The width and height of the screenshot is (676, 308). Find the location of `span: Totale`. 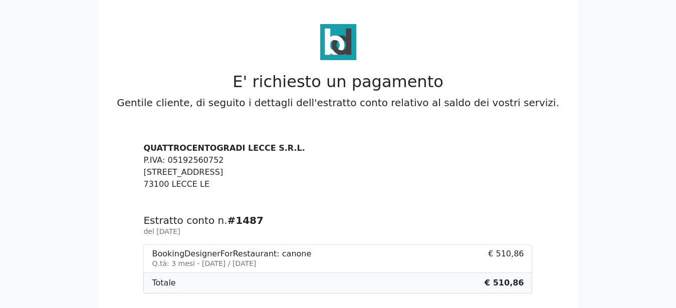

span: Totale is located at coordinates (163, 283).